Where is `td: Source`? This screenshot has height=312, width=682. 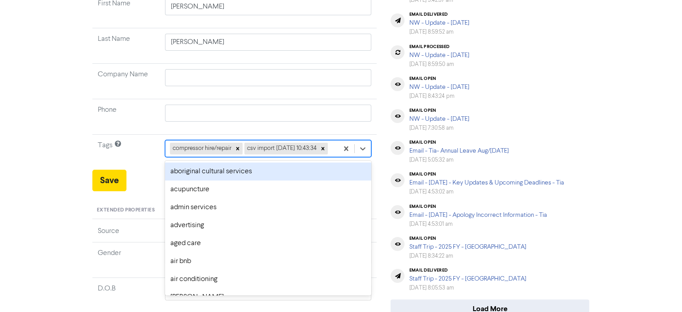
td: Source is located at coordinates (126, 234).